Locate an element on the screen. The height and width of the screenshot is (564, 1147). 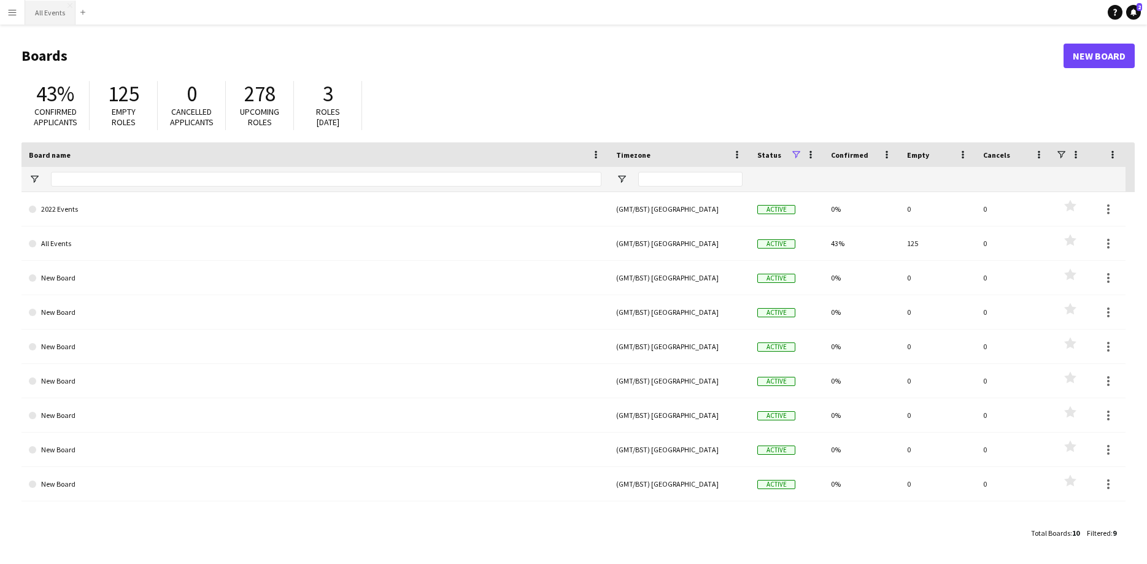
span: 2 is located at coordinates (1139, 7).